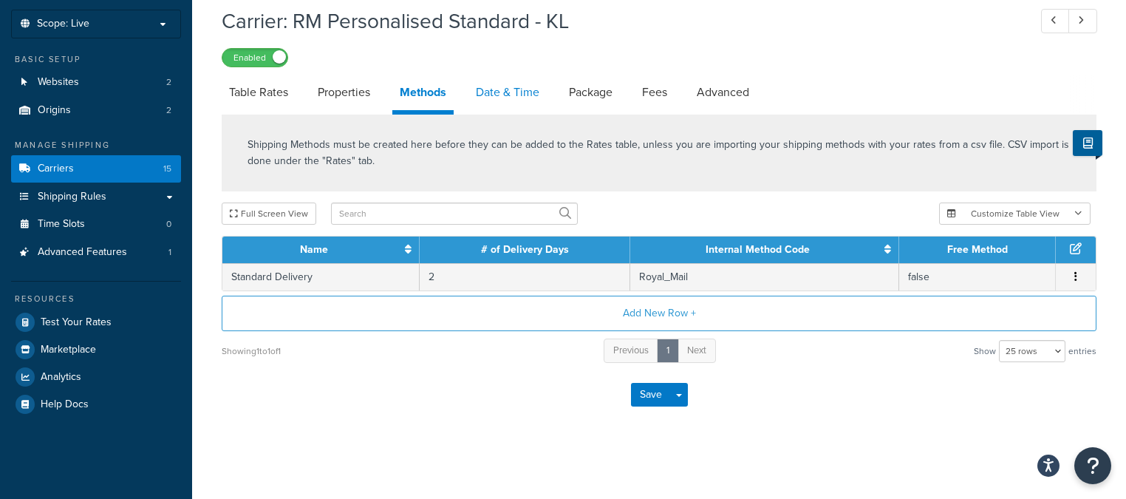  I want to click on a: Test Your Rates, so click(96, 322).